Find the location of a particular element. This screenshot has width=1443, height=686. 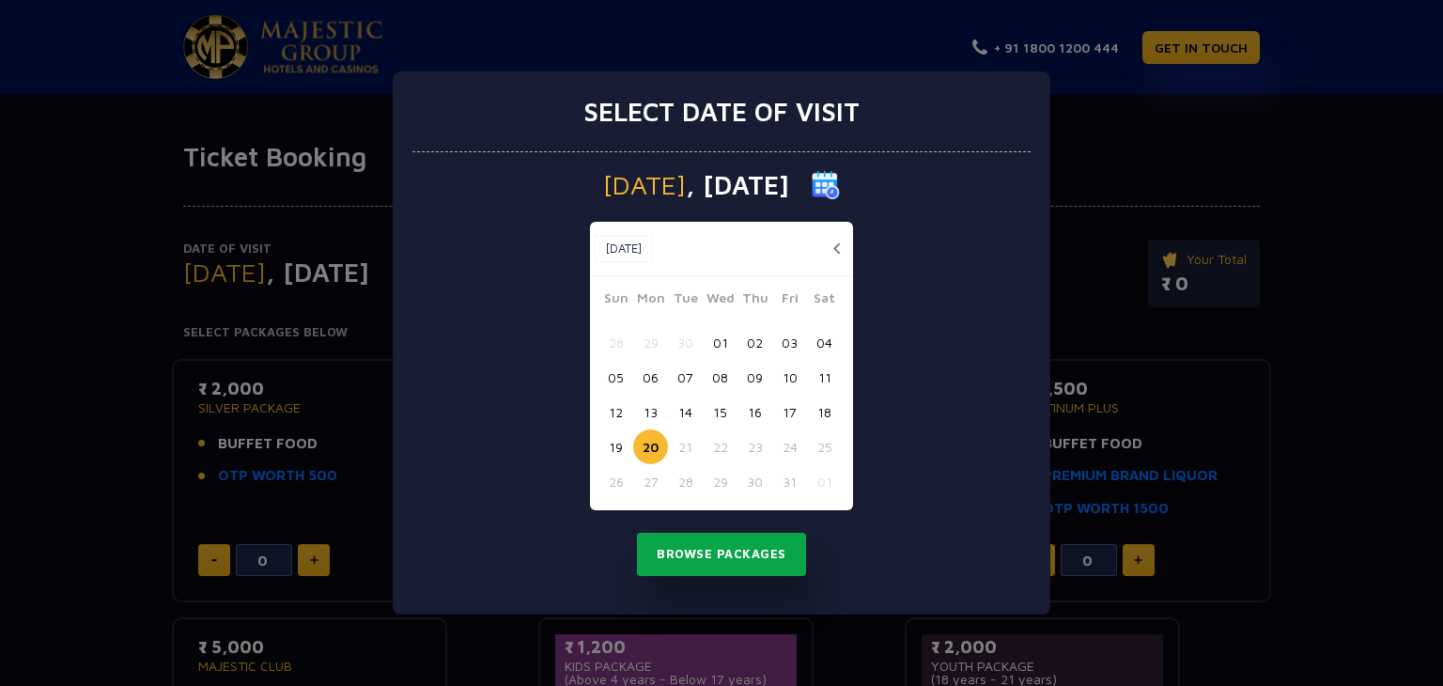

button: 24 is located at coordinates (789, 446).